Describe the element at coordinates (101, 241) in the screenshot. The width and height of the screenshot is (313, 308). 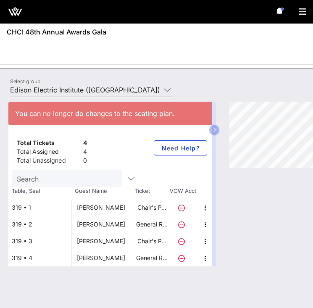
I see `div: David L. Botello` at that location.